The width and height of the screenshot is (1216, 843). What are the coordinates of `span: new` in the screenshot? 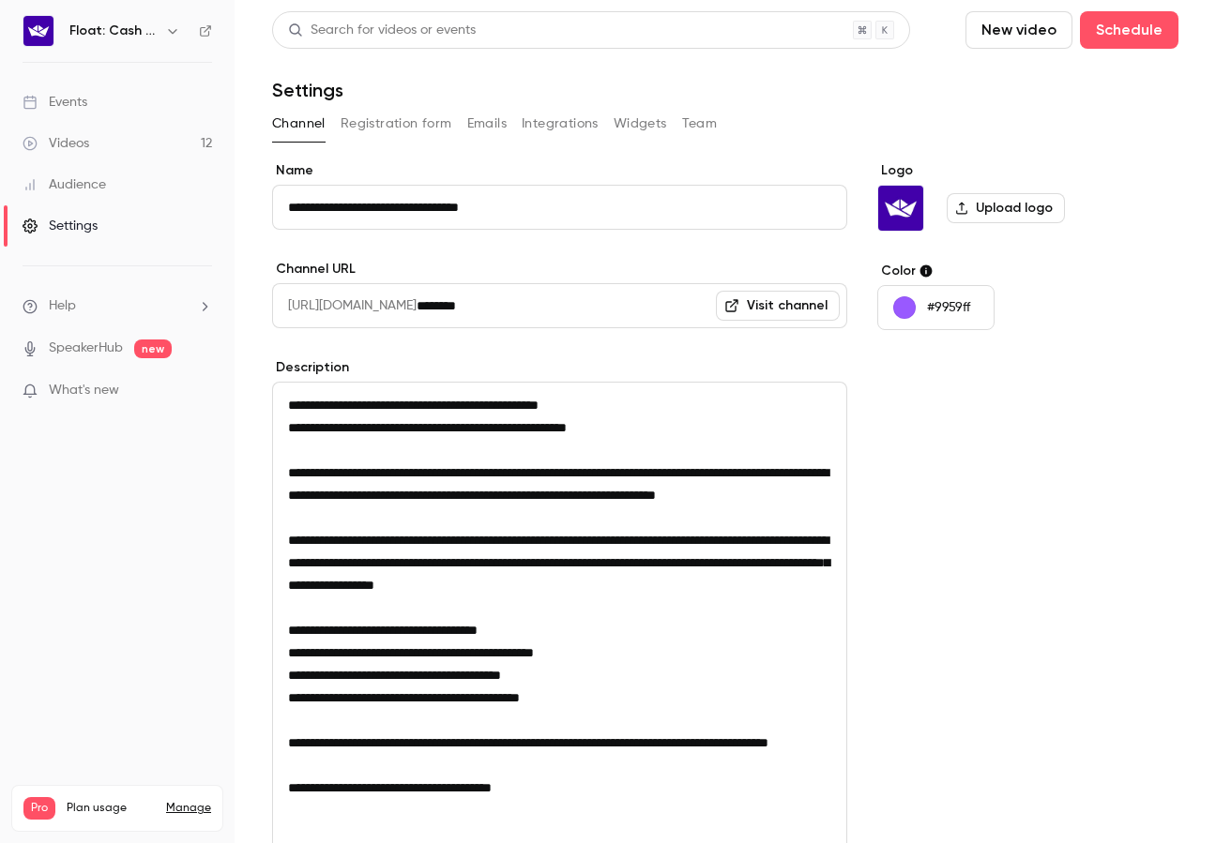 It's located at (153, 349).